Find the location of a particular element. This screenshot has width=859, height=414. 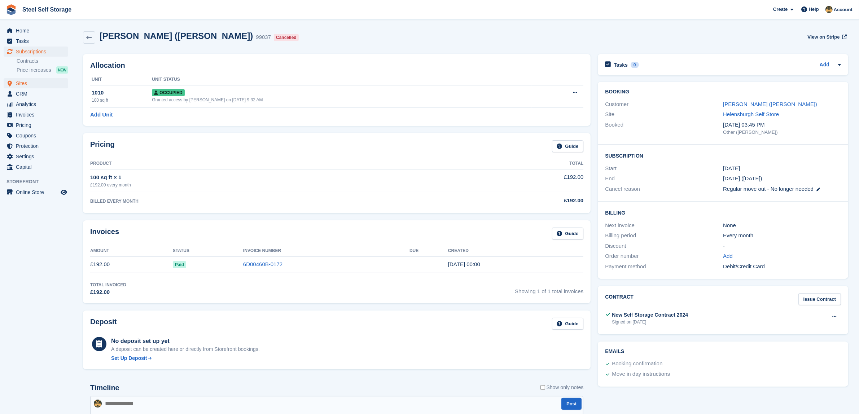

span: Capital is located at coordinates (38, 167).